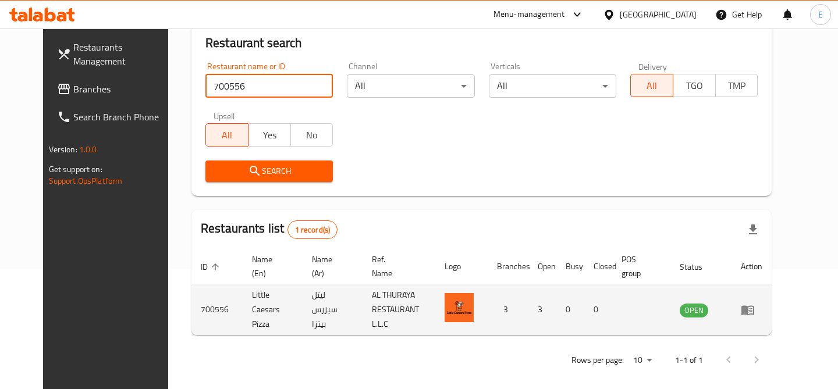  What do you see at coordinates (694, 86) in the screenshot?
I see `button: TGO` at bounding box center [694, 86].